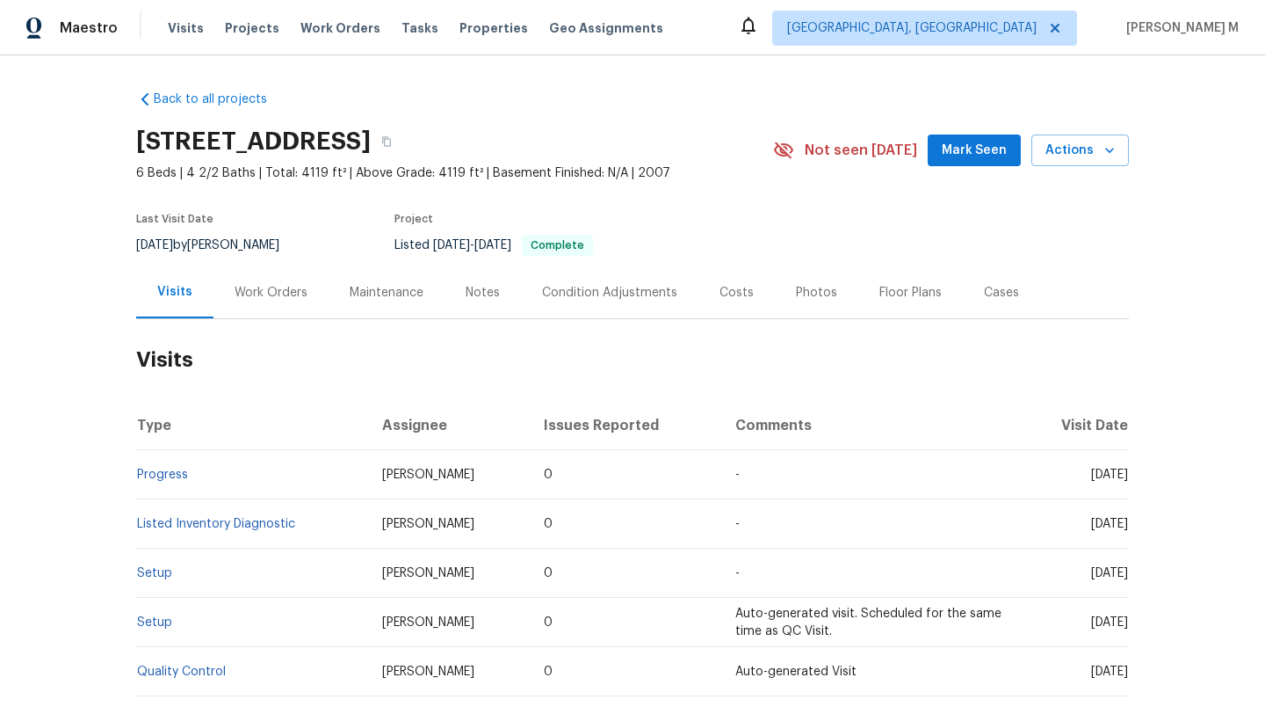  What do you see at coordinates (252, 425) in the screenshot?
I see `th: Type` at bounding box center [252, 425].